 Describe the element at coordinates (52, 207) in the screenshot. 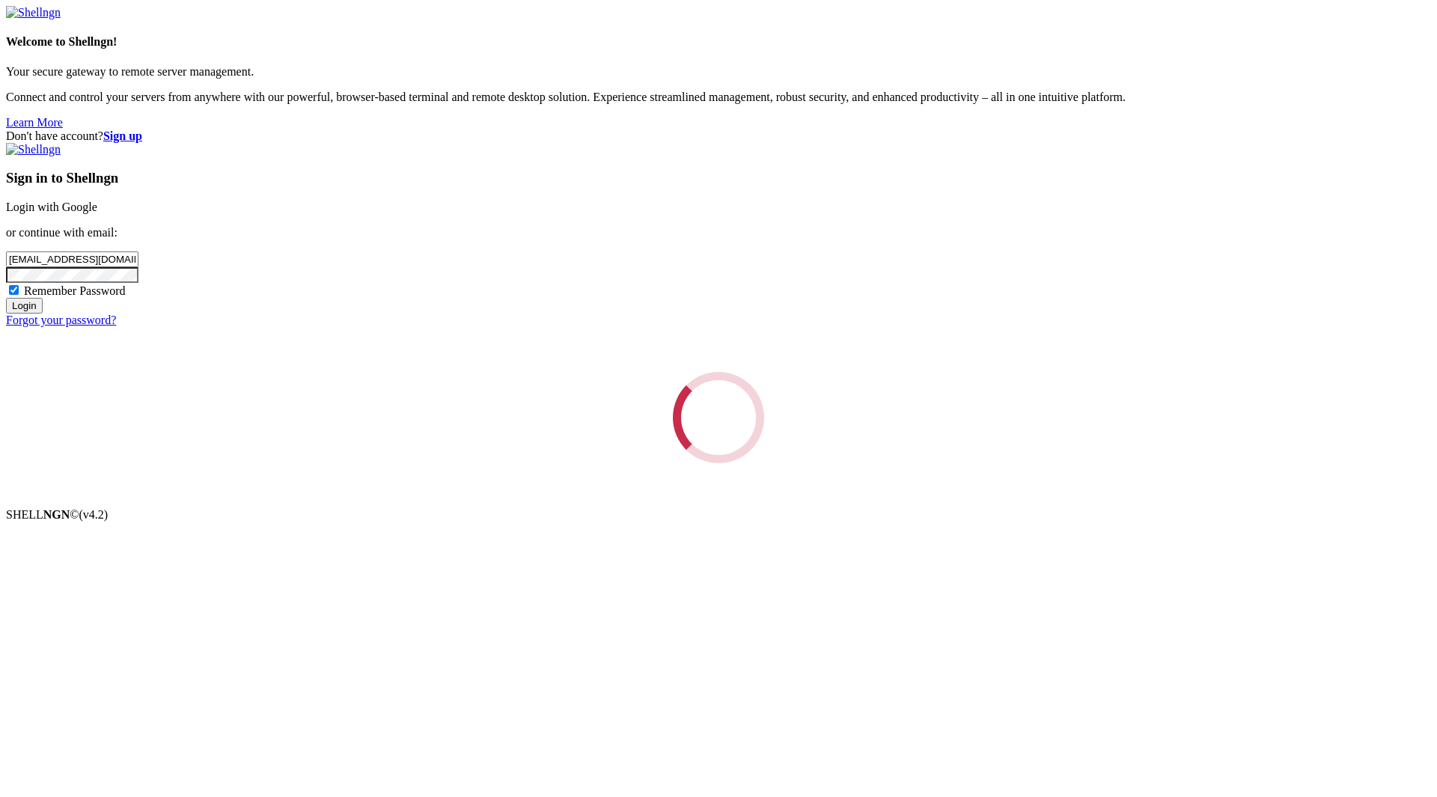

I see `a: Login with Google` at that location.